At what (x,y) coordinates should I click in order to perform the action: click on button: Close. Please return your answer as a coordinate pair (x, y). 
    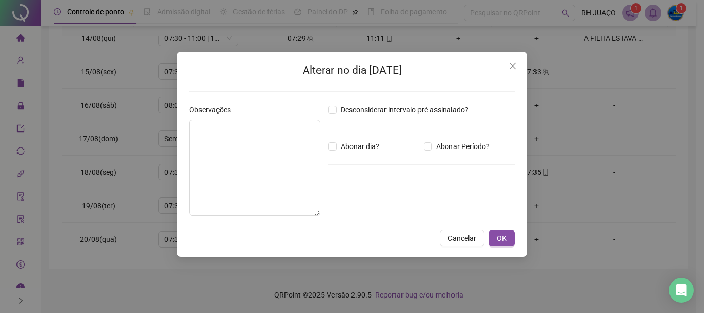
    Looking at the image, I should click on (513, 66).